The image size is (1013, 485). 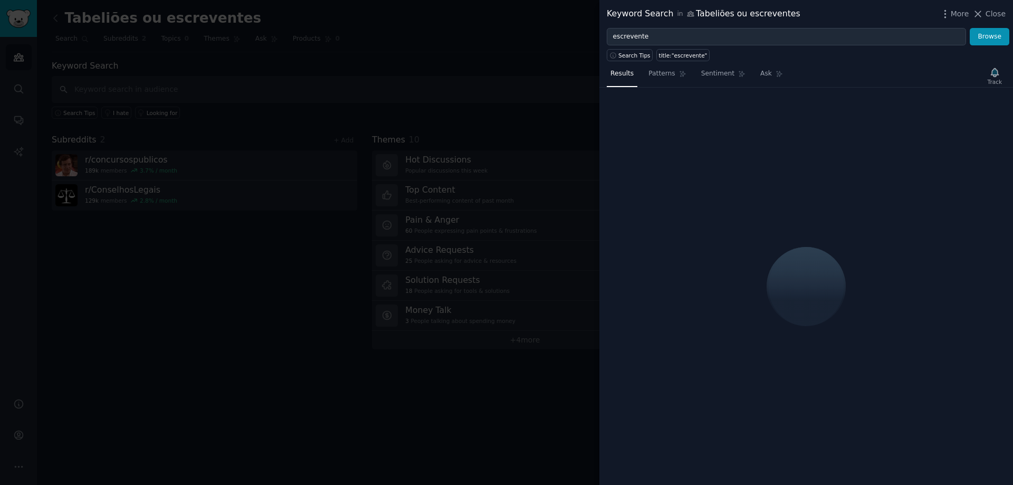 I want to click on a: Patterns, so click(x=667, y=76).